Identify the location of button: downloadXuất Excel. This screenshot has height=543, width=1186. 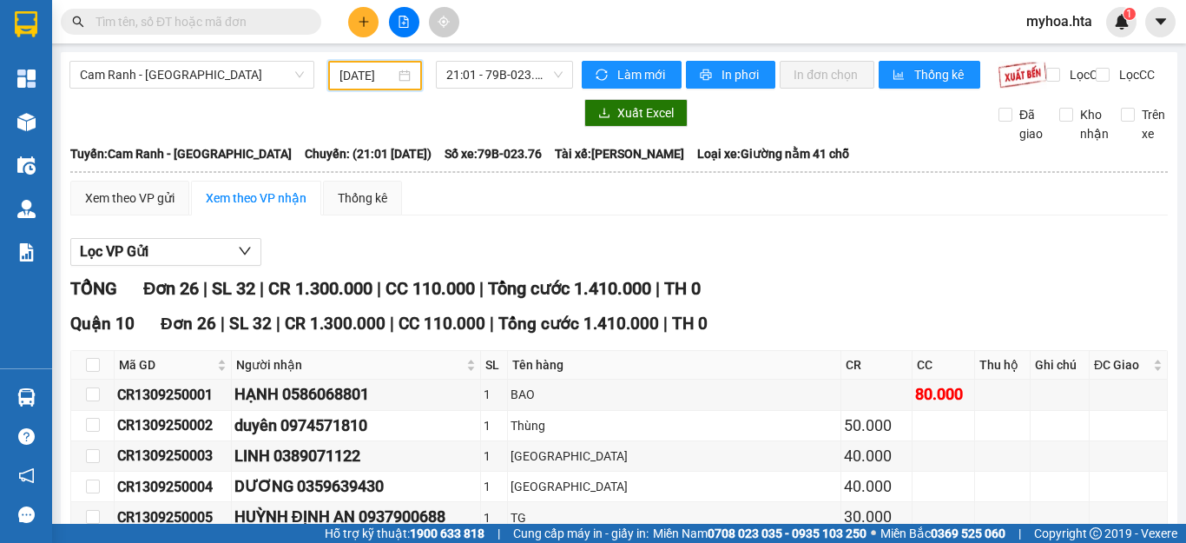
(636, 113).